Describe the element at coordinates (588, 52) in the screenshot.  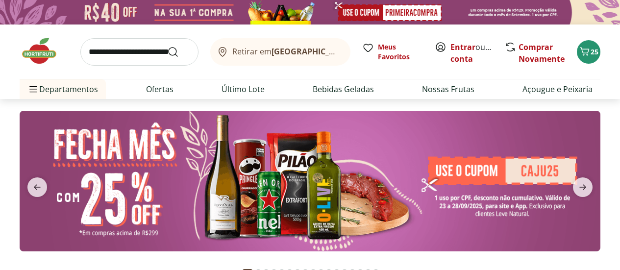
I see `button: Carrinho` at that location.